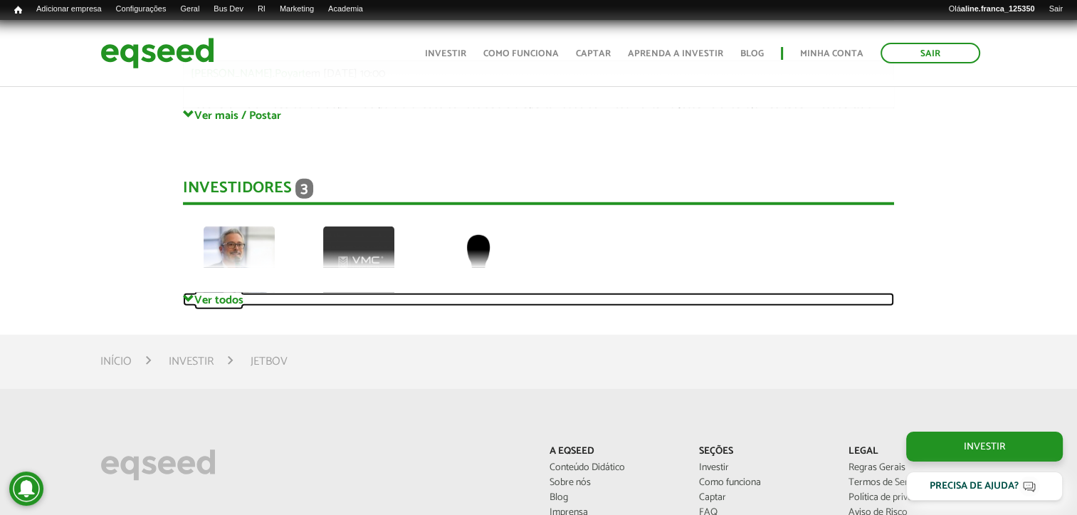 The image size is (1077, 515). I want to click on div: Investidores, so click(538, 191).